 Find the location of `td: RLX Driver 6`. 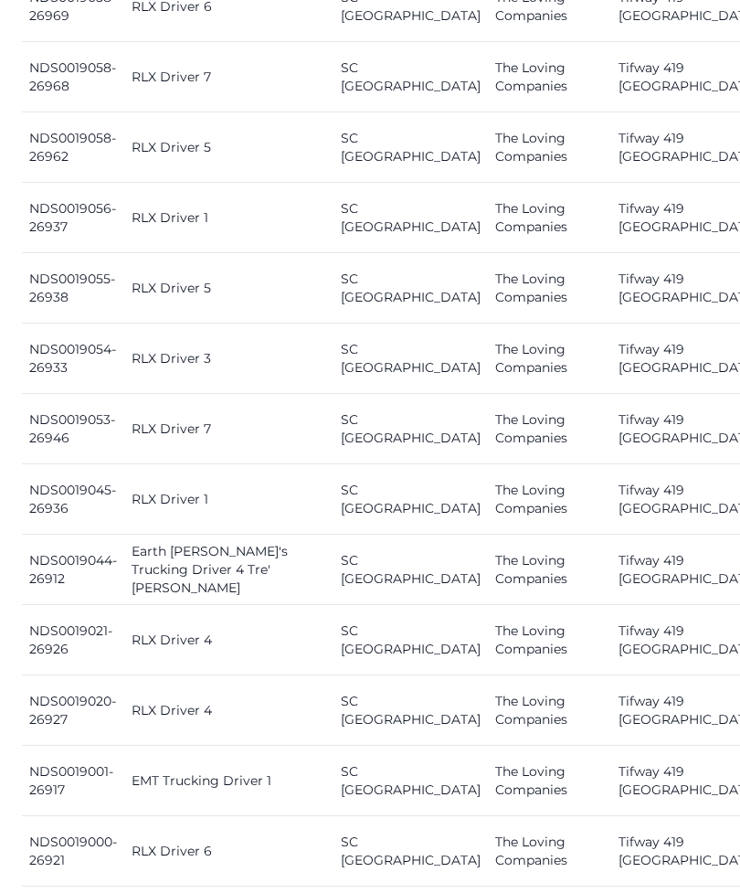

td: RLX Driver 6 is located at coordinates (228, 851).